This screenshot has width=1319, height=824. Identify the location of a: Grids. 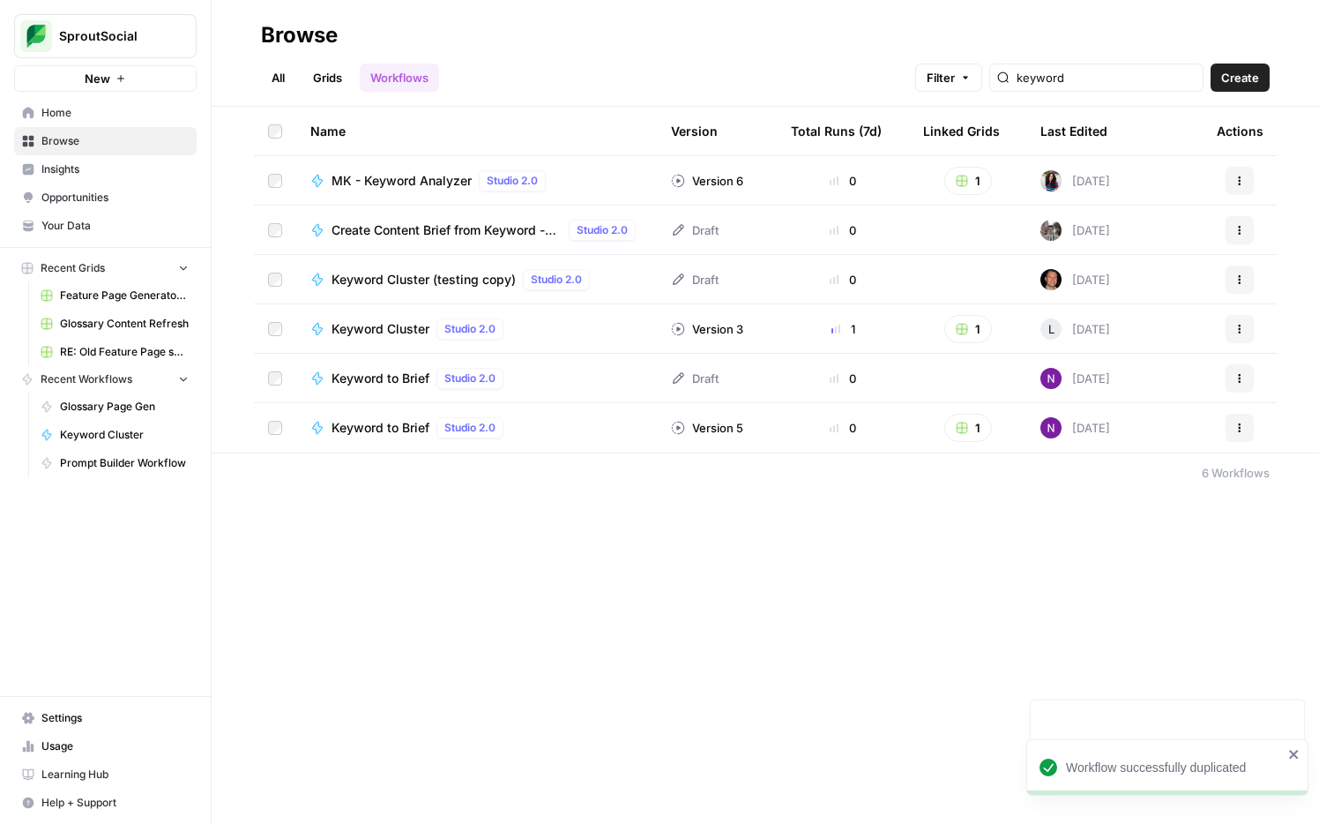
(327, 78).